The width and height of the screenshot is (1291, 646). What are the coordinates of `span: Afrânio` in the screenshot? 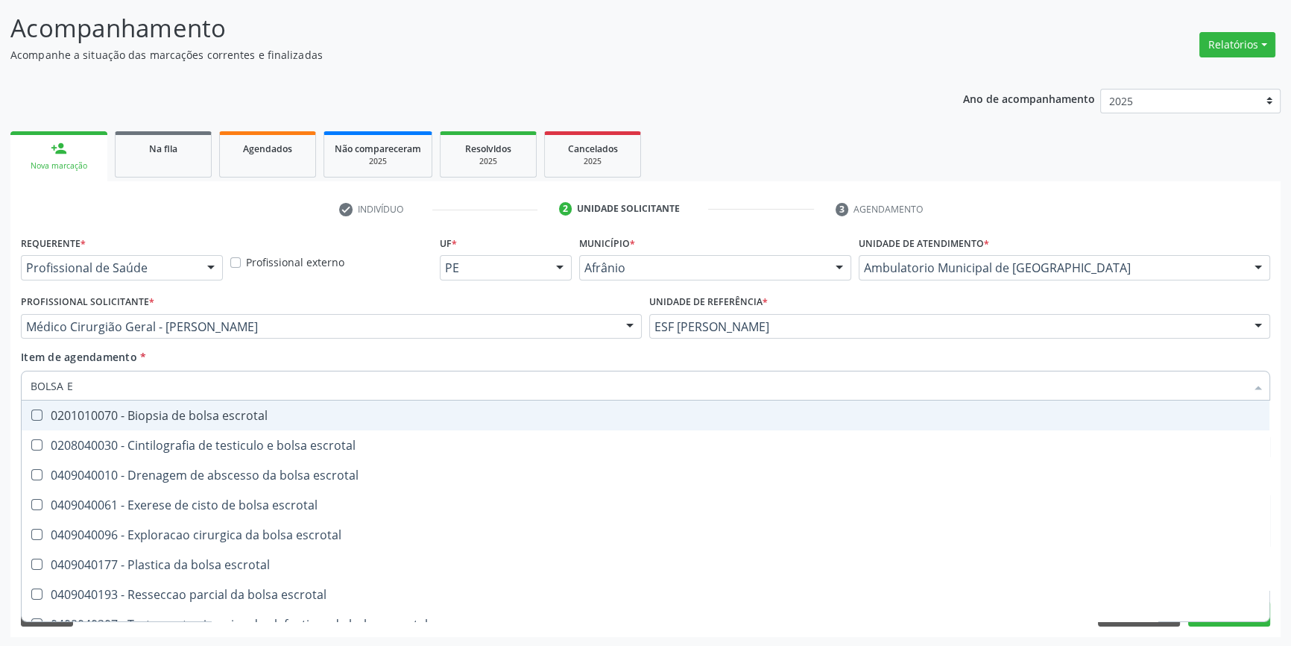 It's located at (702, 268).